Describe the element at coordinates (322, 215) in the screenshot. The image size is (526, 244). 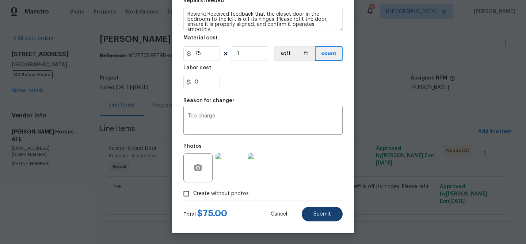
I see `span: Submit` at that location.